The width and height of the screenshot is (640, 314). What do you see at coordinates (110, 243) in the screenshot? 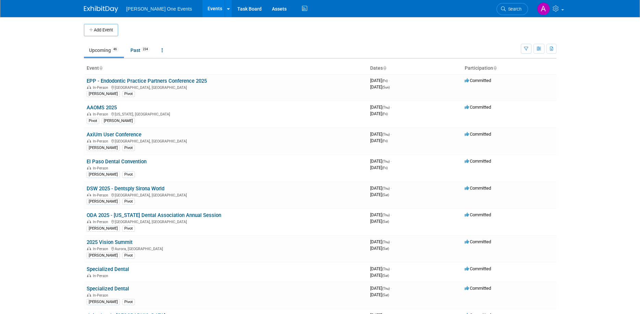
I see `a: 2025 Vision Summit` at bounding box center [110, 243].